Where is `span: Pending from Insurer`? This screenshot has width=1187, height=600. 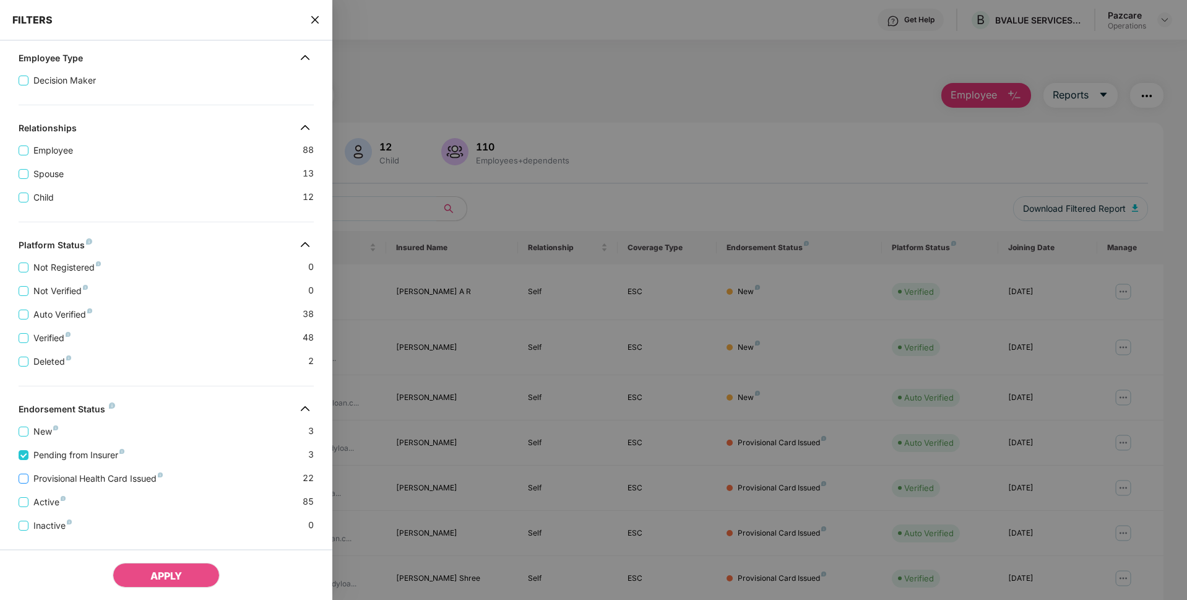
span: Pending from Insurer is located at coordinates (79, 455).